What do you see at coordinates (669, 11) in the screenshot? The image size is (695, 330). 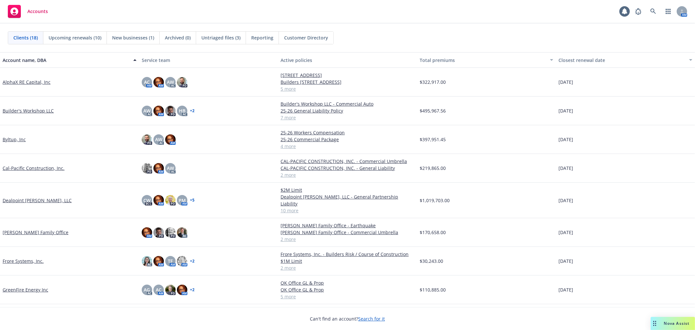 I see `a: Switch app` at bounding box center [669, 11].